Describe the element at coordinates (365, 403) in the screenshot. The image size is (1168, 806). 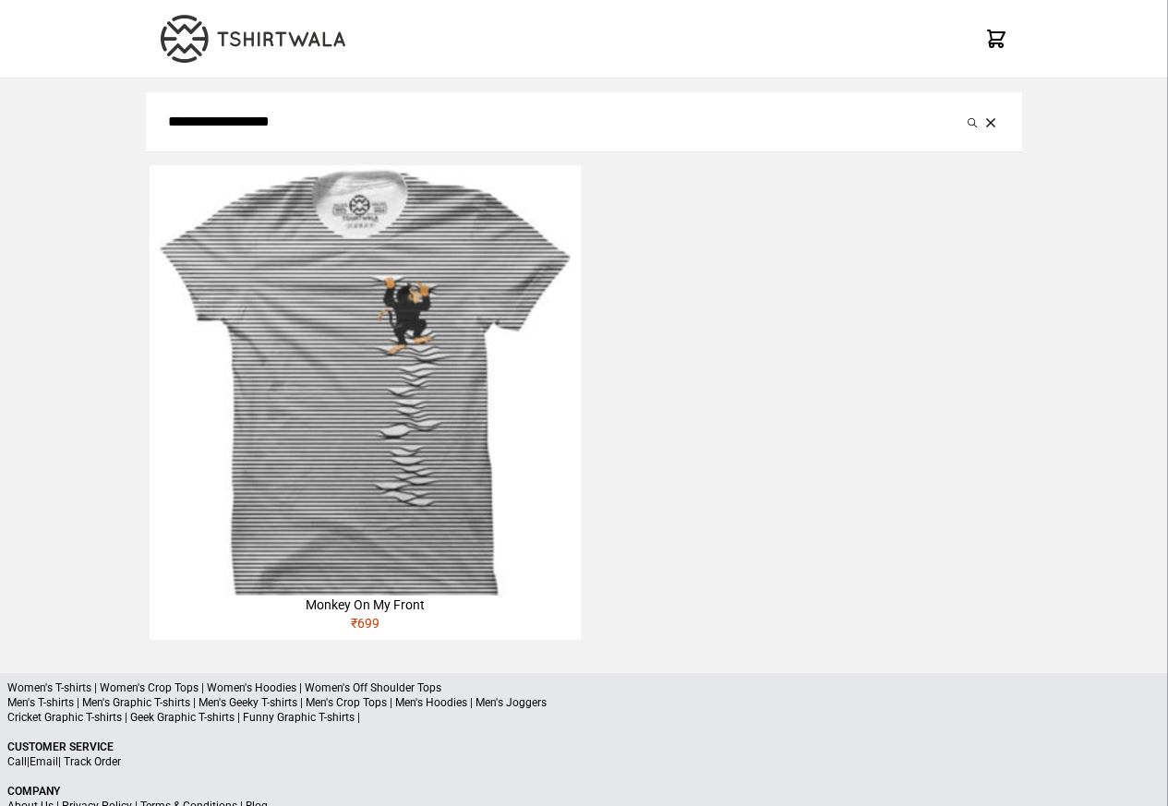
I see `a: Monkey On My Front₹699` at that location.